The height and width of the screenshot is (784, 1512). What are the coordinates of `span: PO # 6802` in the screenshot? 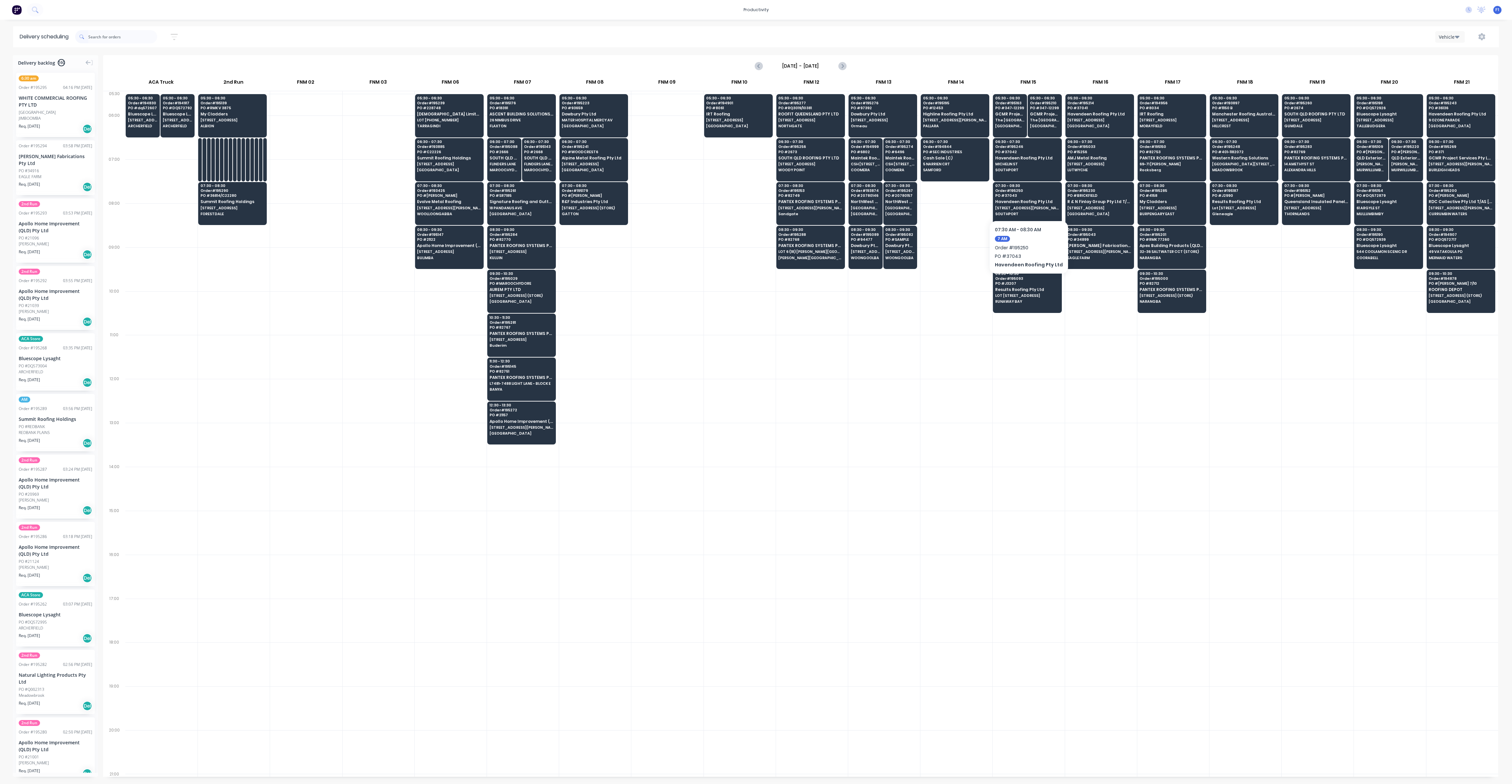 It's located at (866, 152).